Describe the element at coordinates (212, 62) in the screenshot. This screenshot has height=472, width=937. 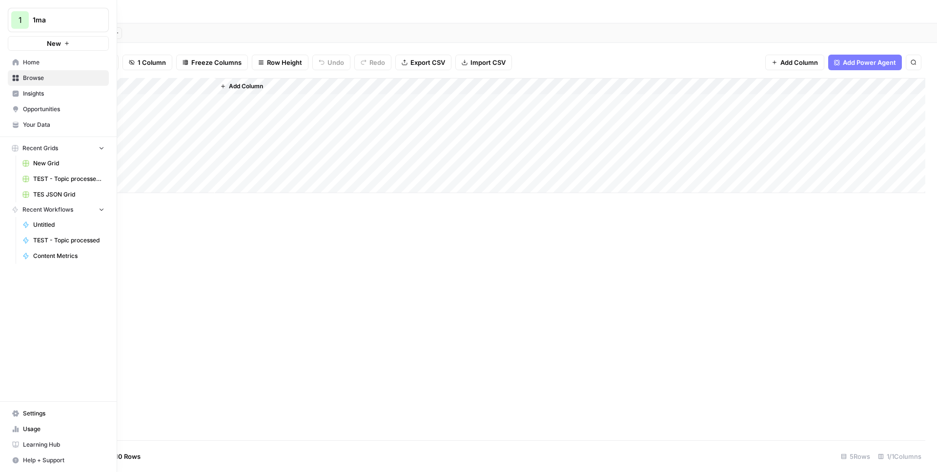
I see `button: Freeze Columns` at that location.